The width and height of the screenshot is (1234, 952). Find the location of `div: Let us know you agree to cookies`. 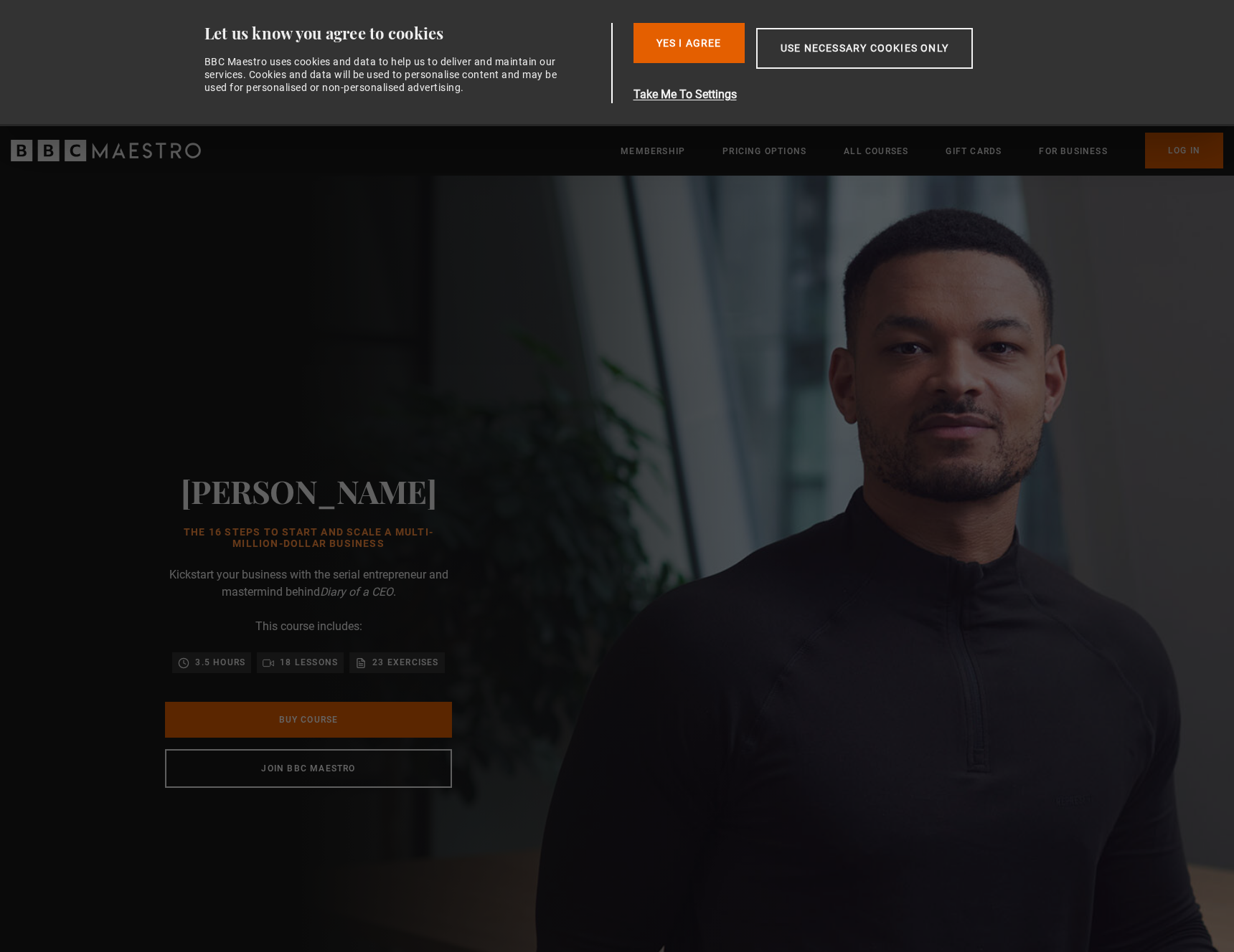

div: Let us know you agree to cookies is located at coordinates (405, 33).